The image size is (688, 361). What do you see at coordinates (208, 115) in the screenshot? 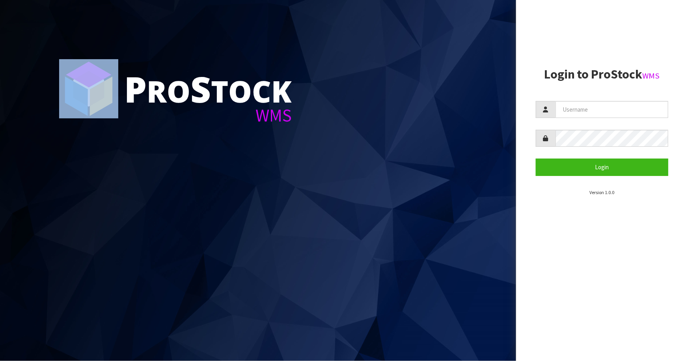
I see `div: WMS` at bounding box center [208, 115].